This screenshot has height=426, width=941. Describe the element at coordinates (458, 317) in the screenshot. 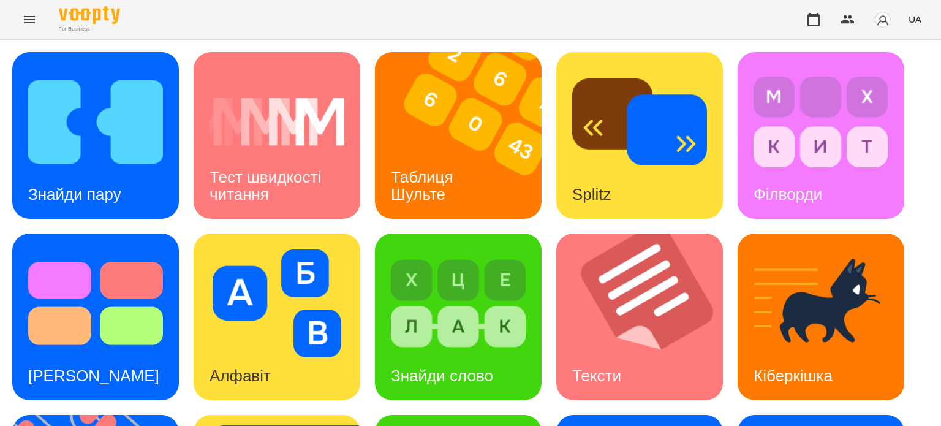

I see `a: Знайди словоЗнайди слово` at that location.